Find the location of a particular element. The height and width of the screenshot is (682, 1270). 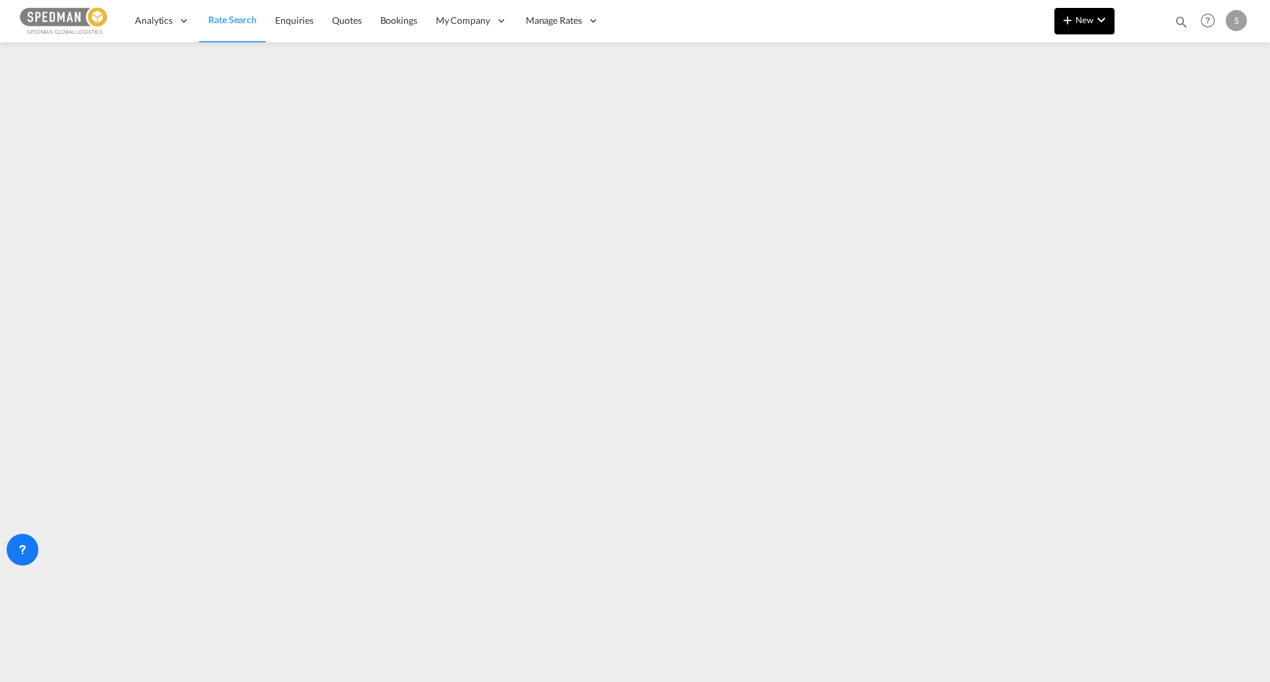

md-icon: icon-magnify is located at coordinates (1181, 22).